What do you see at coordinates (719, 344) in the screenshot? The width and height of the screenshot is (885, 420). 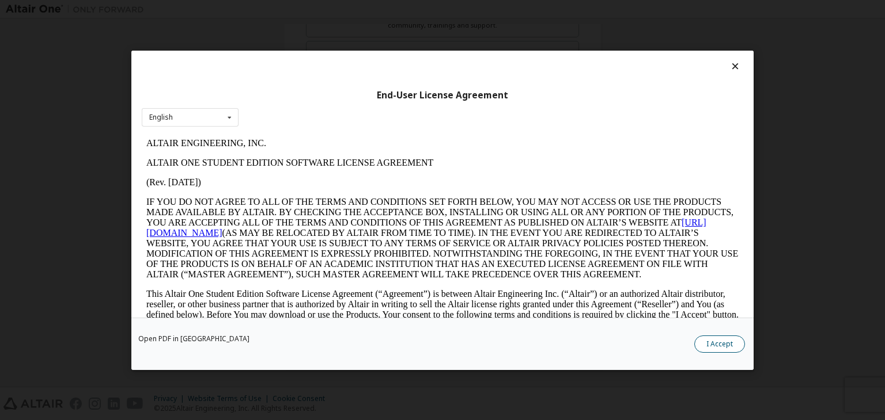 I see `button: I Accept` at bounding box center [719, 344].